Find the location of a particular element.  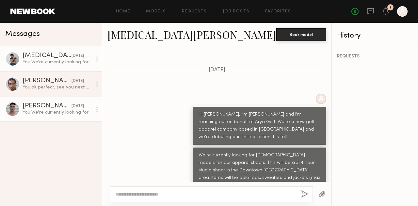

span: Messages is located at coordinates (23, 34).